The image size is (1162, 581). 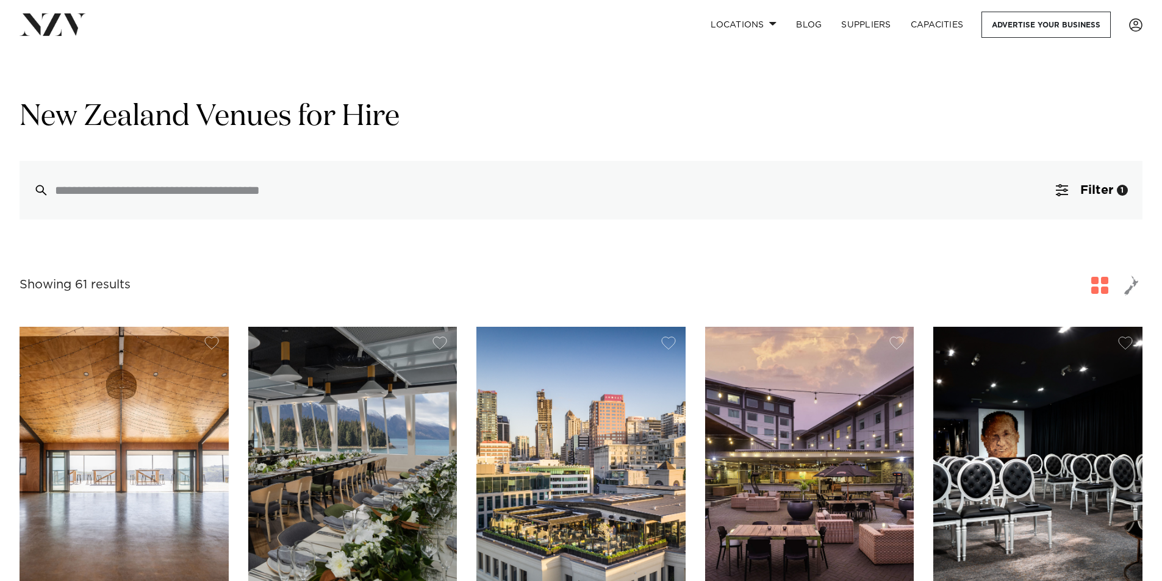 What do you see at coordinates (75, 285) in the screenshot?
I see `div: Showing 61 results` at bounding box center [75, 285].